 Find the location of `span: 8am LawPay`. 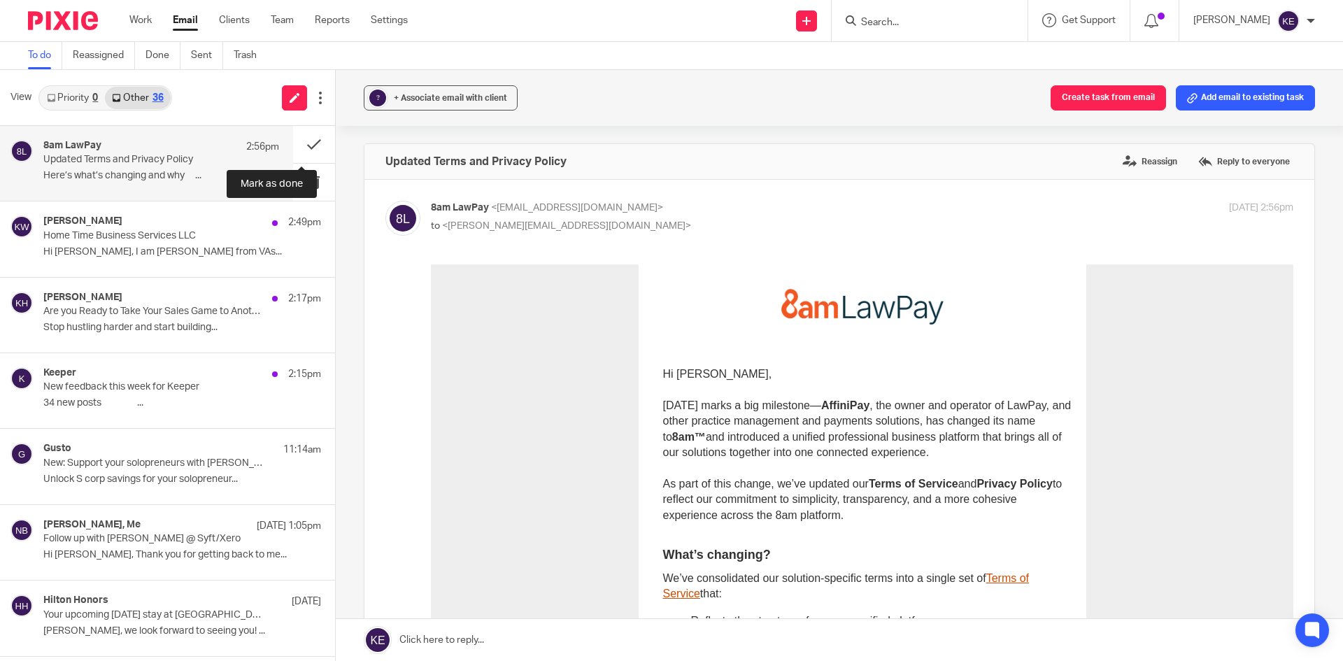

span: 8am LawPay is located at coordinates (459, 208).